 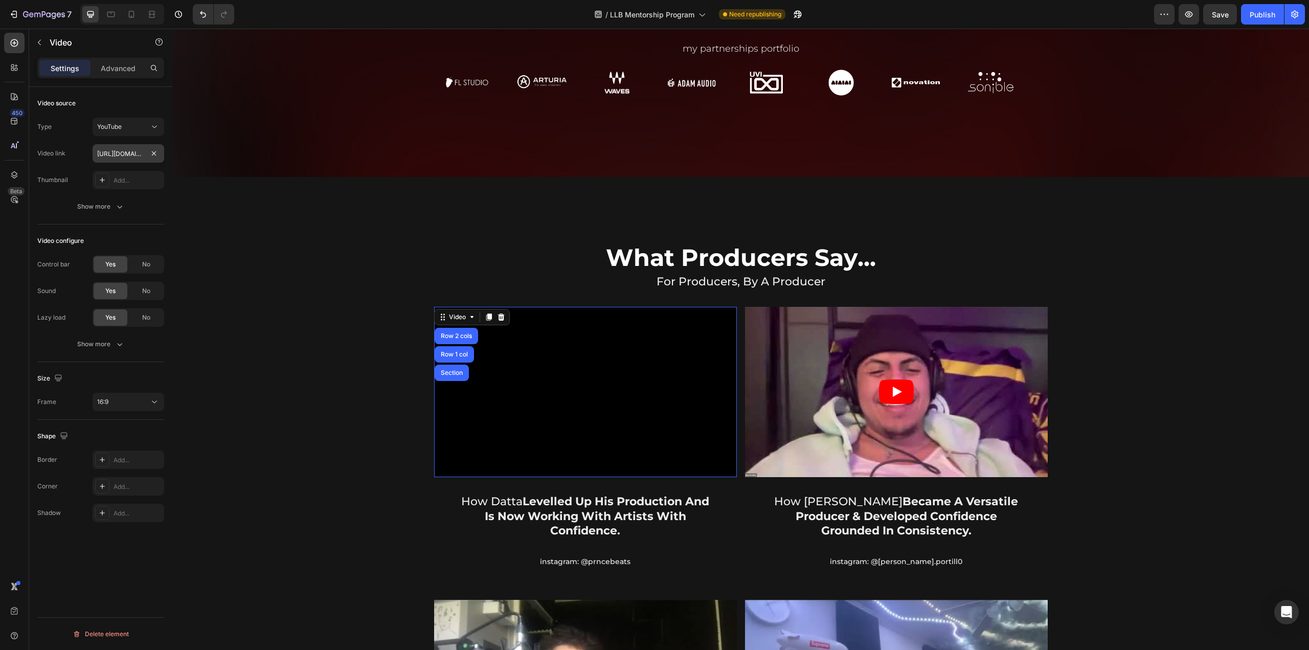 What do you see at coordinates (569, 217) in the screenshot?
I see `h2: What Producers Say...` at bounding box center [569, 217].